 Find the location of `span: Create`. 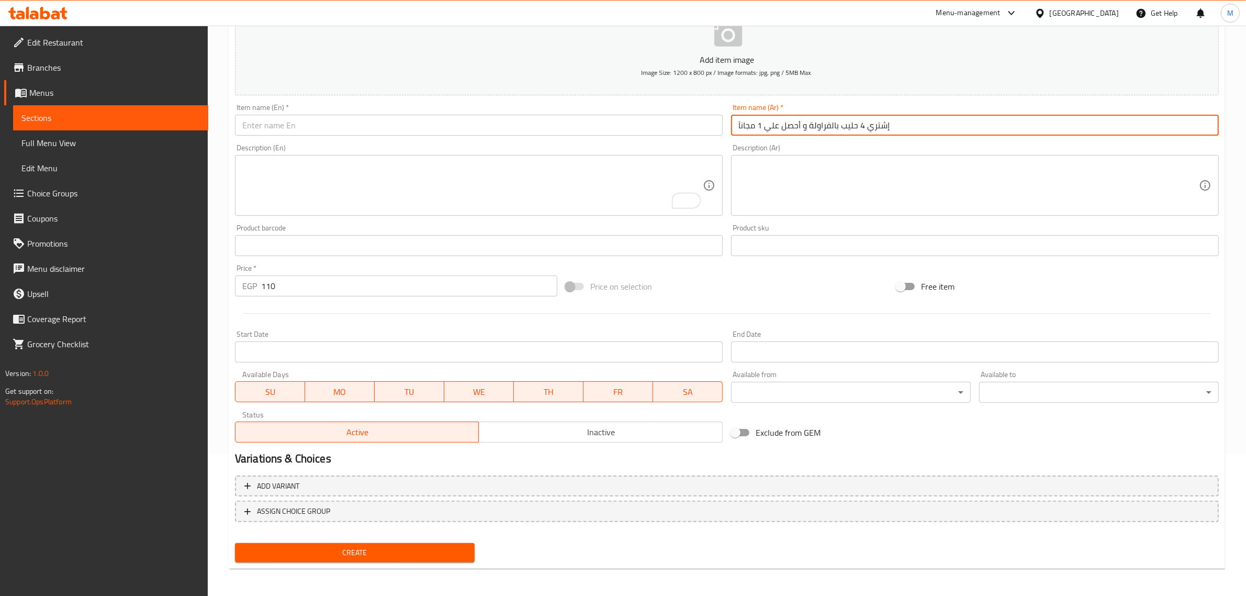

span: Create is located at coordinates (355, 552).